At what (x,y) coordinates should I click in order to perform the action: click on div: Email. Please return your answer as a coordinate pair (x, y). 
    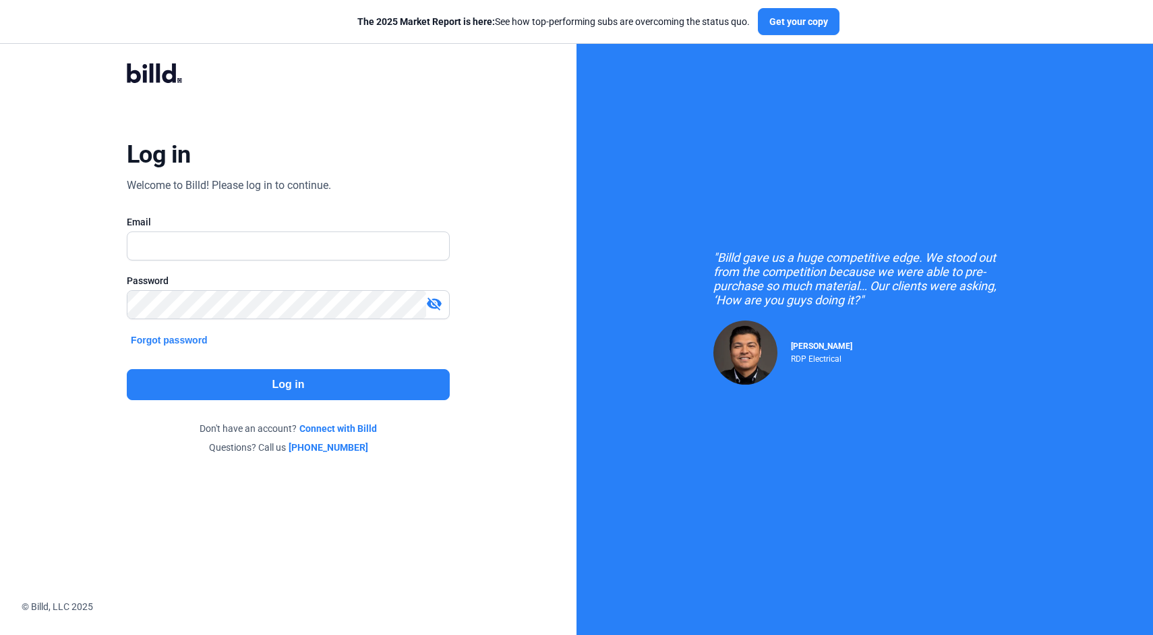
    Looking at the image, I should click on (288, 222).